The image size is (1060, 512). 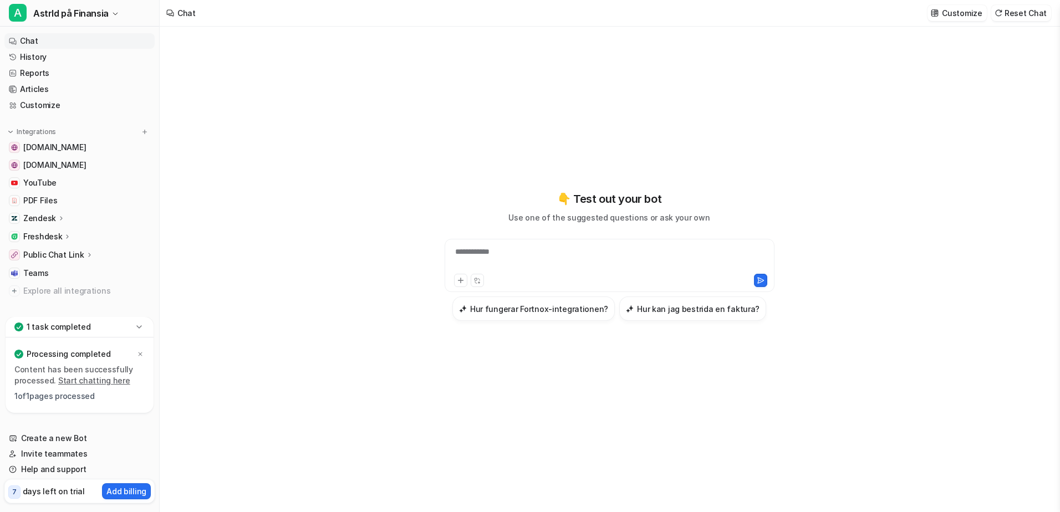 What do you see at coordinates (79, 375) in the screenshot?
I see `p: Content has been successfully processed.` at bounding box center [79, 375].